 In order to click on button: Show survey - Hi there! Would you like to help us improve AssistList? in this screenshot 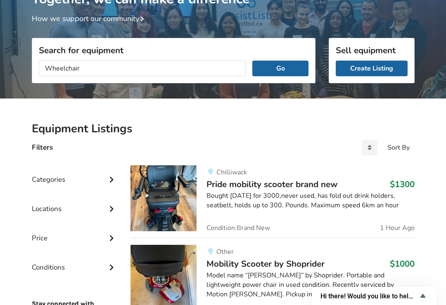, I will do `click(374, 296)`.